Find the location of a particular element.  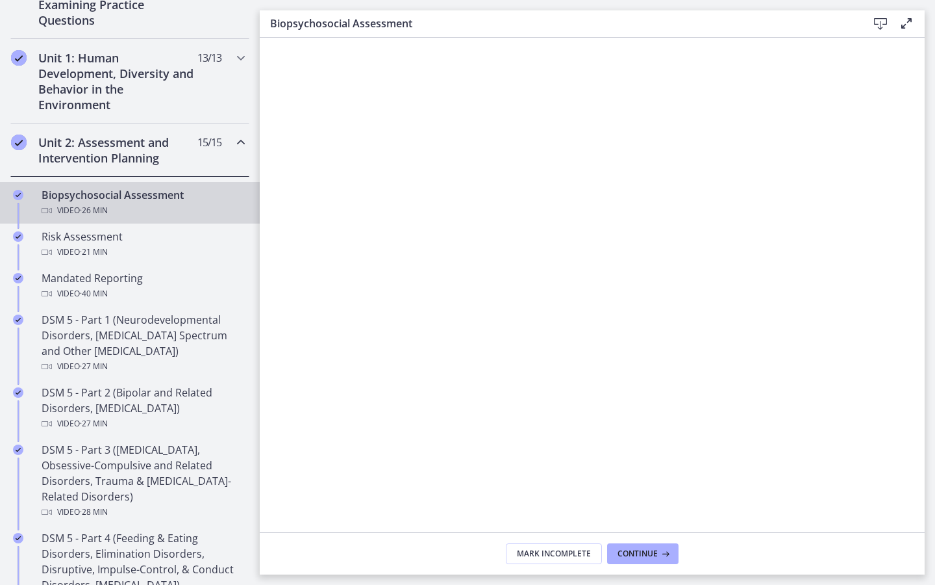

span: Mark Incomplete is located at coordinates (554, 553).